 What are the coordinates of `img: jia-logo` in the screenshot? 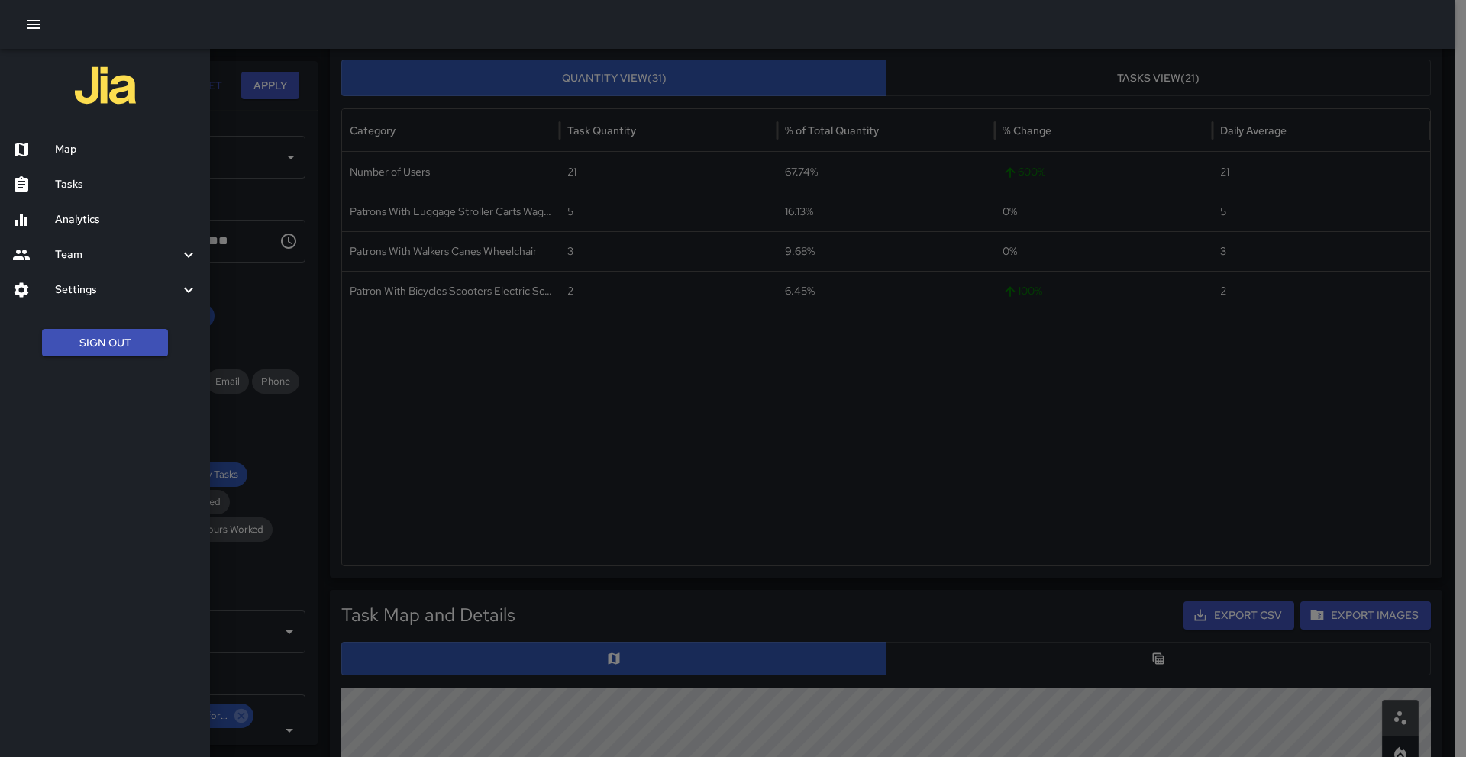 It's located at (105, 85).